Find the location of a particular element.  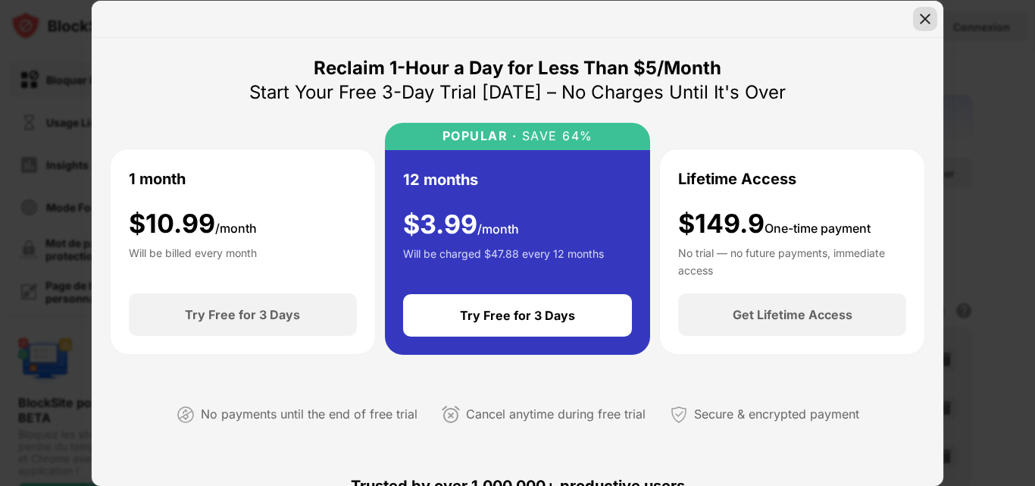

div: SAVE 64% is located at coordinates (555, 136).